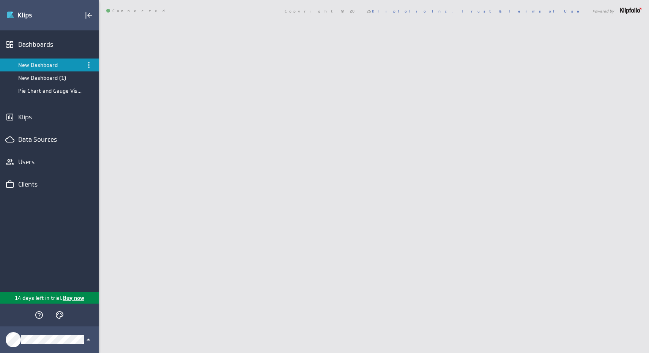 The width and height of the screenshot is (649, 353). I want to click on a: Klipfolio Inc., so click(413, 11).